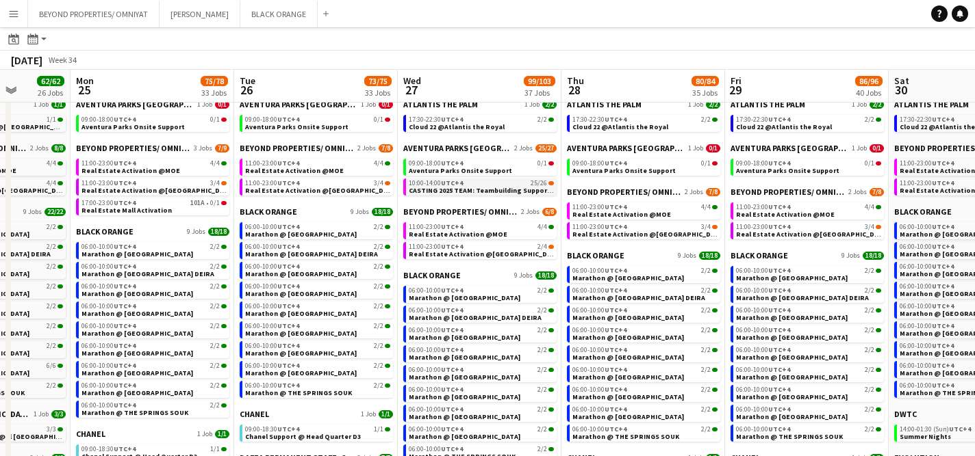 The height and width of the screenshot is (456, 975). Describe the element at coordinates (481, 123) in the screenshot. I see `a: 17:30-22:30UTC+42/2Cloud 22 @Atlantis the Royal` at that location.